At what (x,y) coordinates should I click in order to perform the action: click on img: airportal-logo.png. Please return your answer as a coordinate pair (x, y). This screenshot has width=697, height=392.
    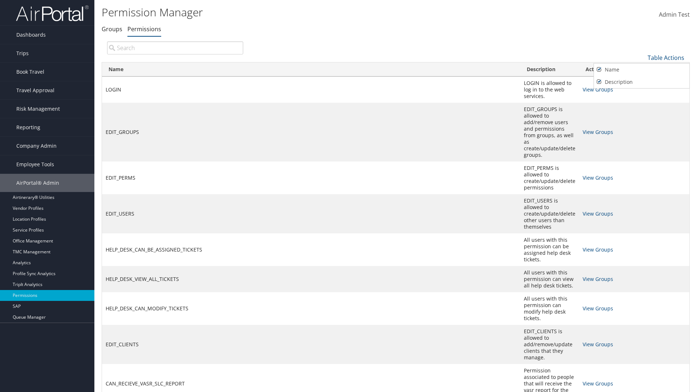
    Looking at the image, I should click on (52, 13).